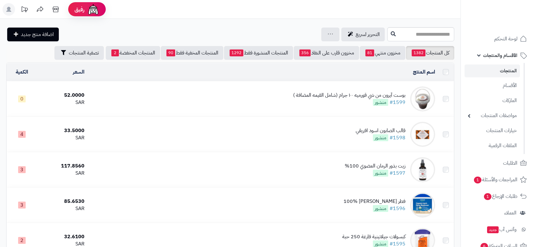  I want to click on a: مخزون قارب على النفاذ356, so click(326, 53).